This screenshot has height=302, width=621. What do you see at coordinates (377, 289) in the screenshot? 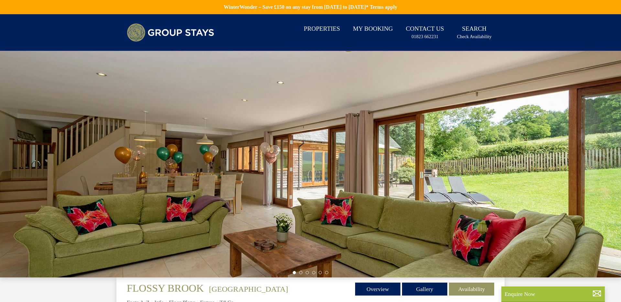
I see `a: Overview` at bounding box center [377, 289].